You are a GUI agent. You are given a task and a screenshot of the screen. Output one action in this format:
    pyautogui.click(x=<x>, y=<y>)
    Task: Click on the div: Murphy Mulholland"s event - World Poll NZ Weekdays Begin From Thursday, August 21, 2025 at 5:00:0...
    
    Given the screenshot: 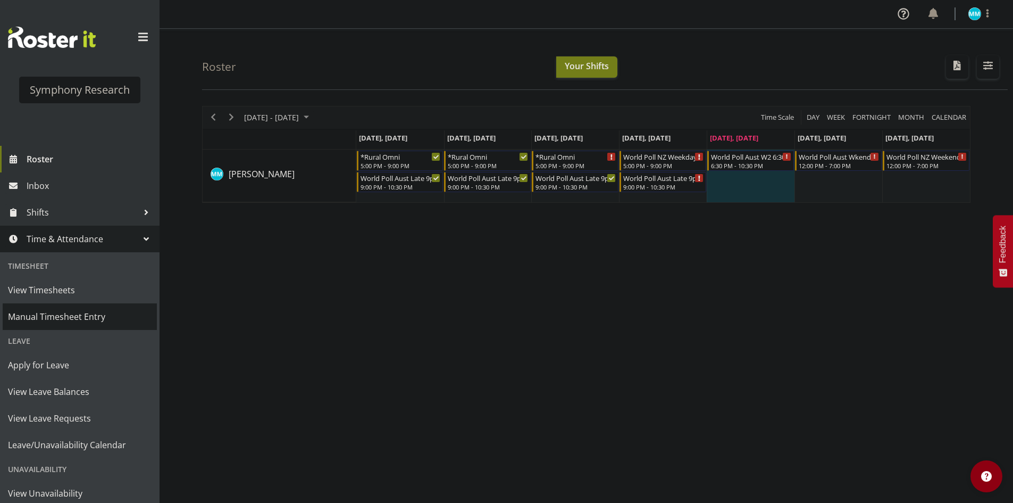 What is the action you would take?
    pyautogui.click(x=663, y=161)
    